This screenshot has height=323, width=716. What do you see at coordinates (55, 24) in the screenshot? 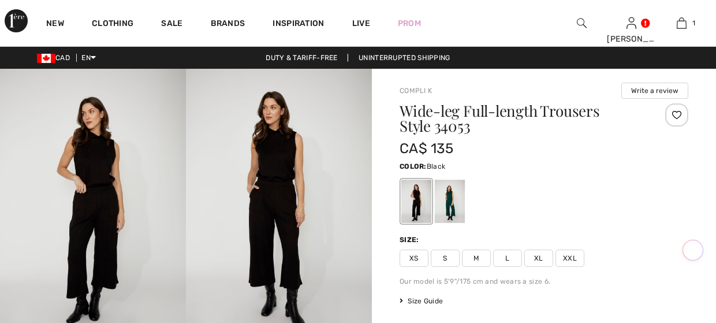
I see `a: New` at bounding box center [55, 24].